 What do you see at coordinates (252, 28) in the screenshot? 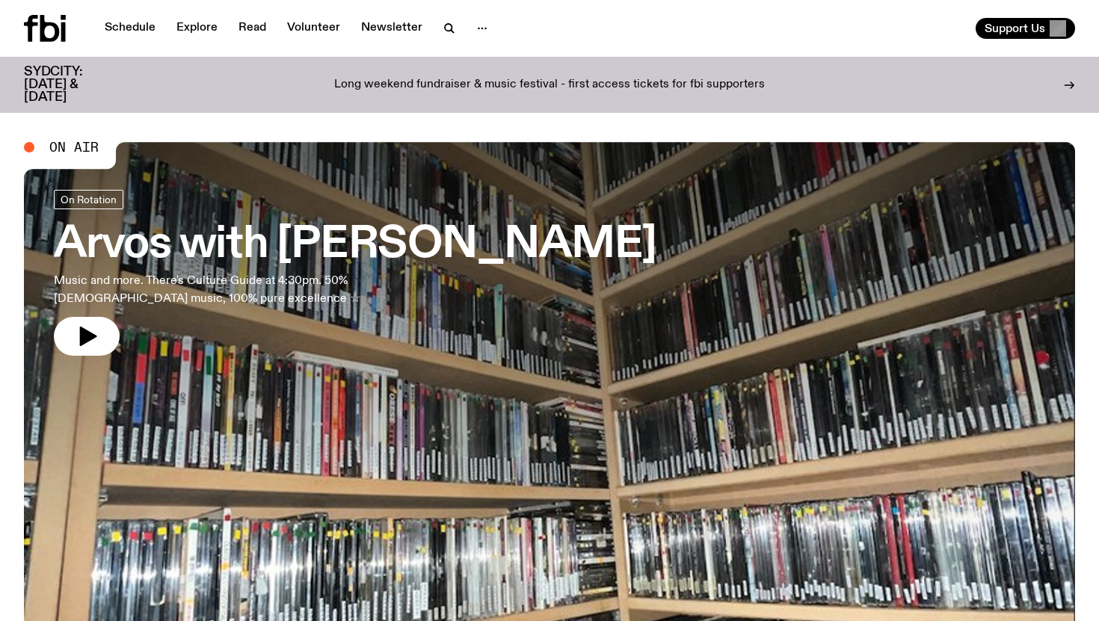
I see `a: Read` at bounding box center [252, 28].